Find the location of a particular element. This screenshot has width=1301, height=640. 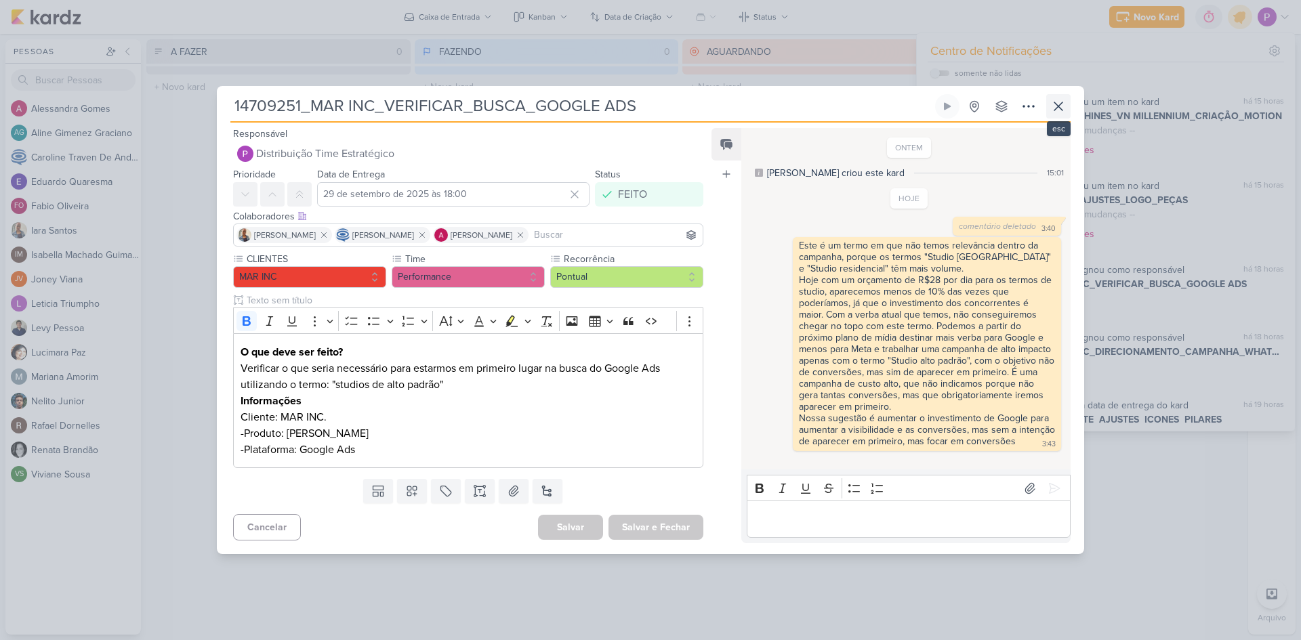

div: 15:01 is located at coordinates (1055, 173).